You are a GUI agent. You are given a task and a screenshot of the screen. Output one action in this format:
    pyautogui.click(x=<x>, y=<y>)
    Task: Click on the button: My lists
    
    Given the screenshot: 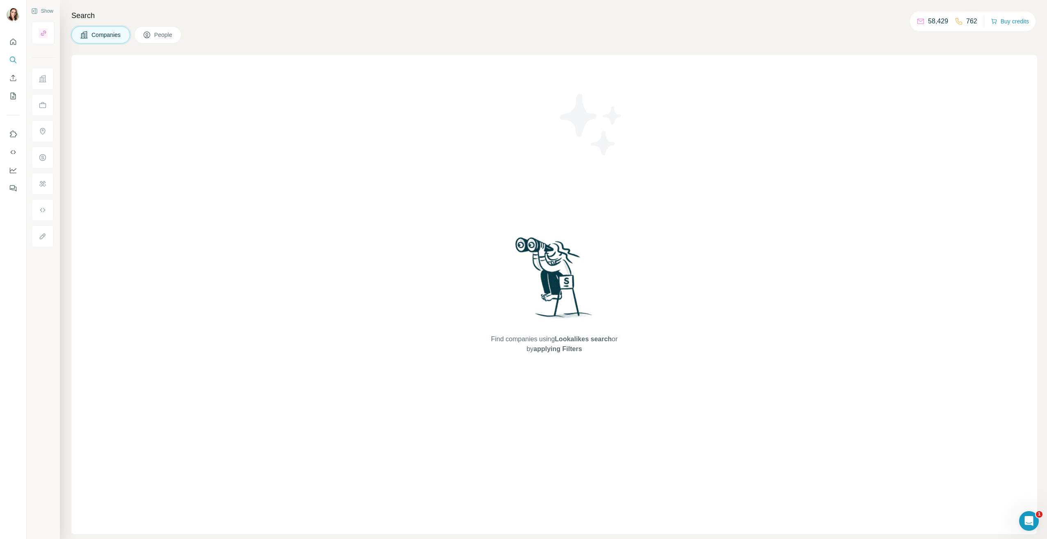 What is the action you would take?
    pyautogui.click(x=13, y=96)
    